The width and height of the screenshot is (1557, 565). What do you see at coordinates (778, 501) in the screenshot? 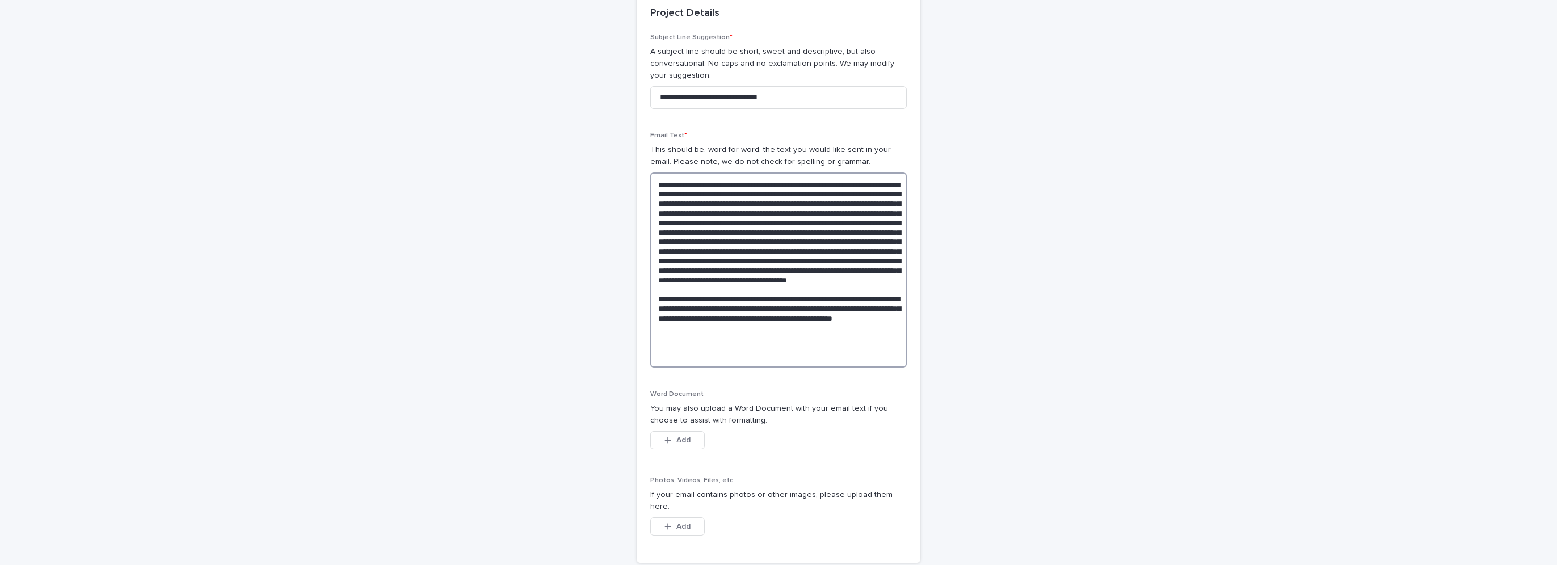
I see `p: If your email contains photos or other images, please upload them here.` at bounding box center [778, 501].